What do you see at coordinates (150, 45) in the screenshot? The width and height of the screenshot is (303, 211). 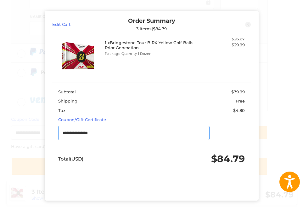 I see `h4: 1 x Bridgestone Tour B RX Yellow Golf Balls - Prior Generation` at bounding box center [150, 45].